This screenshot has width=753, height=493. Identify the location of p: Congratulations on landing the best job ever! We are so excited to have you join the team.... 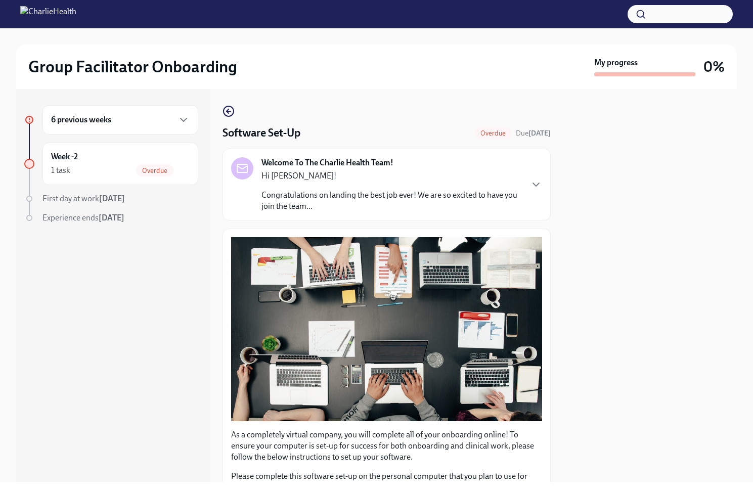
(392, 201).